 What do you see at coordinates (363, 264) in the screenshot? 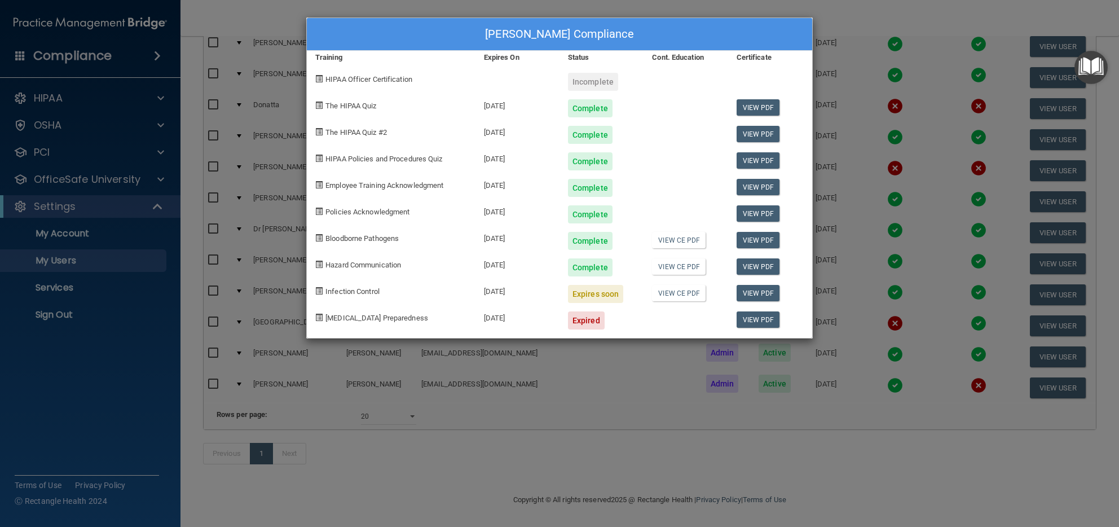
I see `span: Hazard Communication` at bounding box center [363, 264].